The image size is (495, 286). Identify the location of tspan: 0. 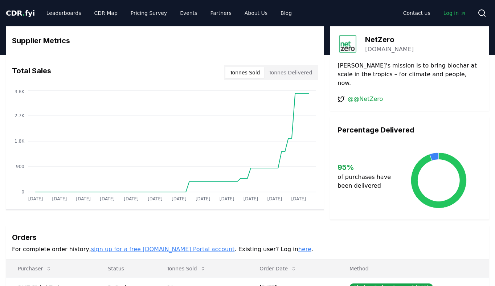
(23, 192).